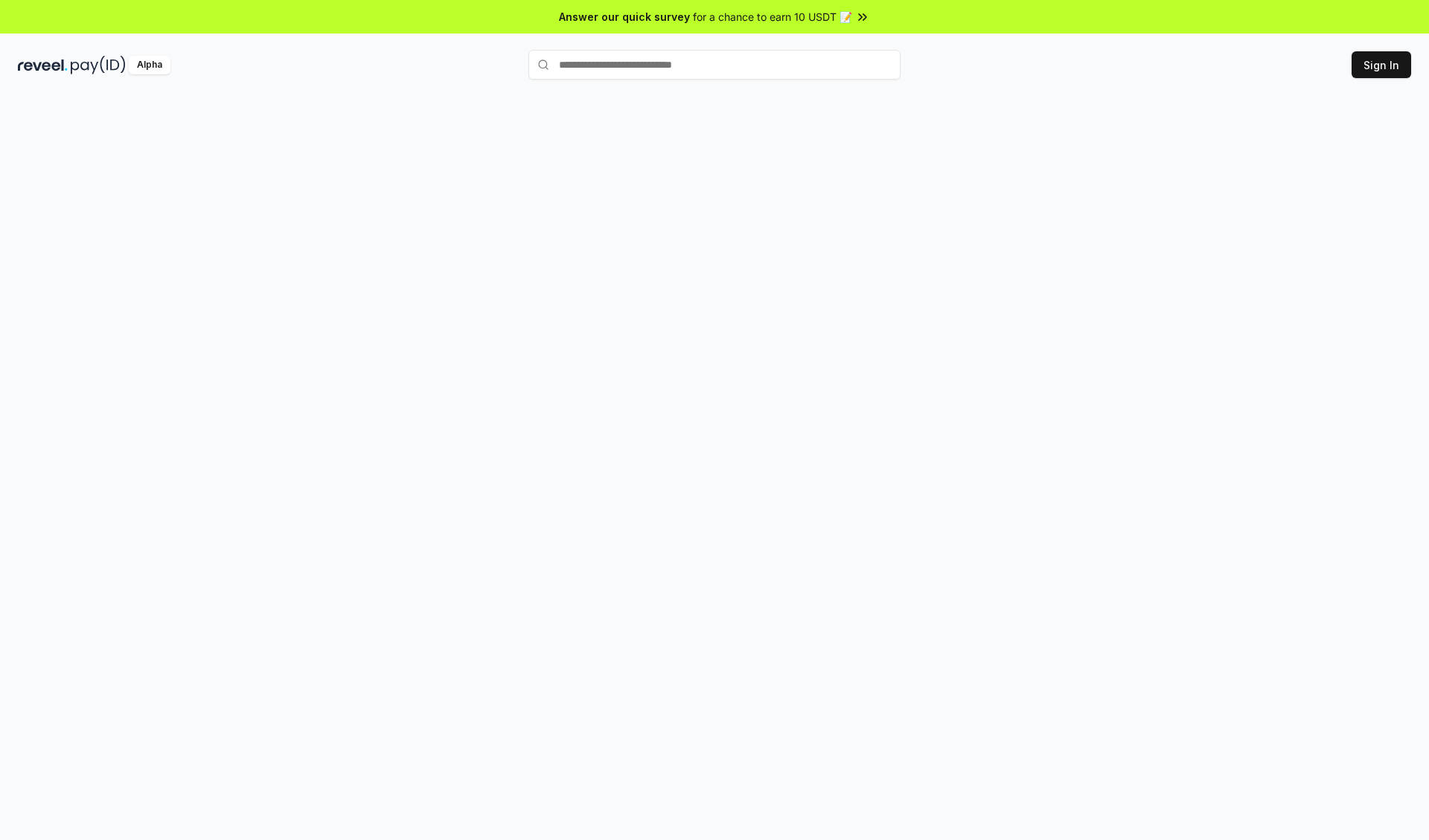  Describe the element at coordinates (98, 65) in the screenshot. I see `img: pay_id` at that location.